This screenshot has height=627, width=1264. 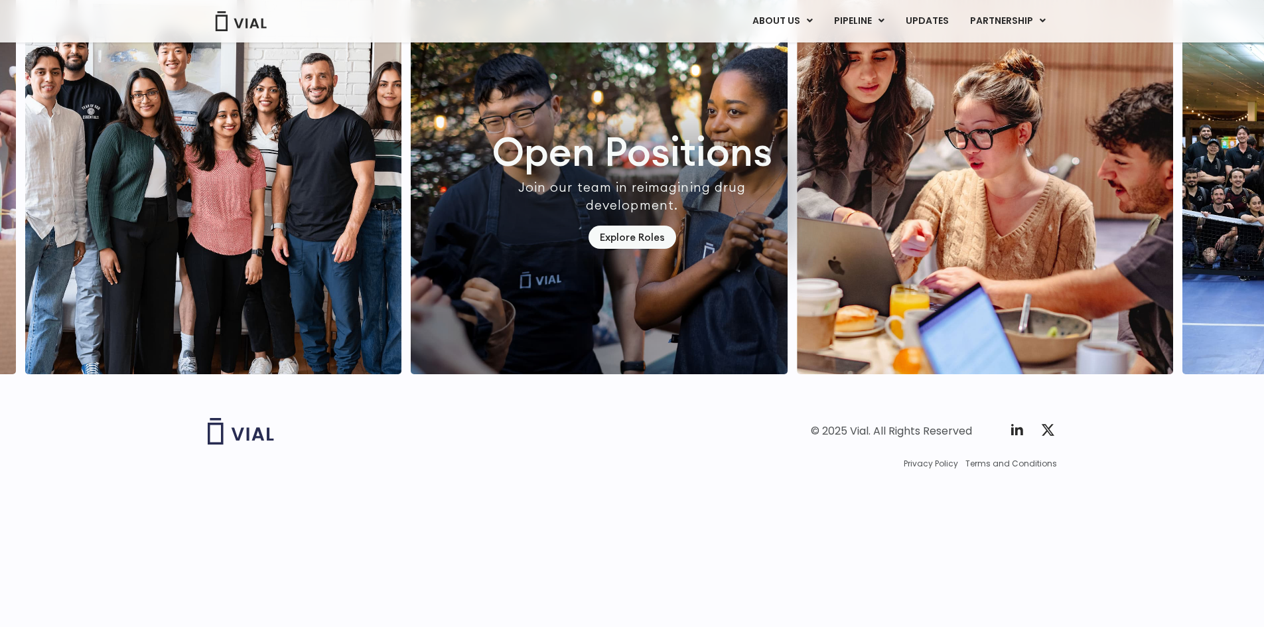 I want to click on a: Explore Roles, so click(x=632, y=237).